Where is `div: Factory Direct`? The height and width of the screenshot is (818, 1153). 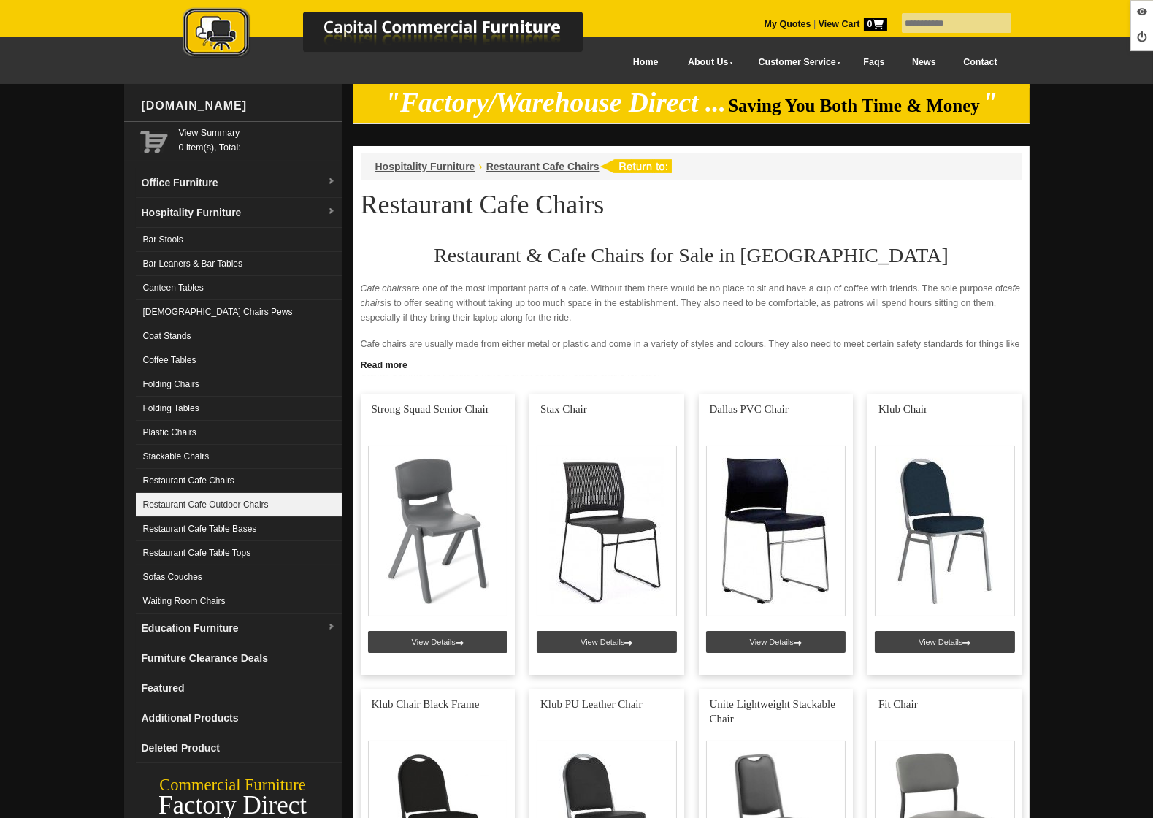 div: Factory Direct is located at coordinates (233, 805).